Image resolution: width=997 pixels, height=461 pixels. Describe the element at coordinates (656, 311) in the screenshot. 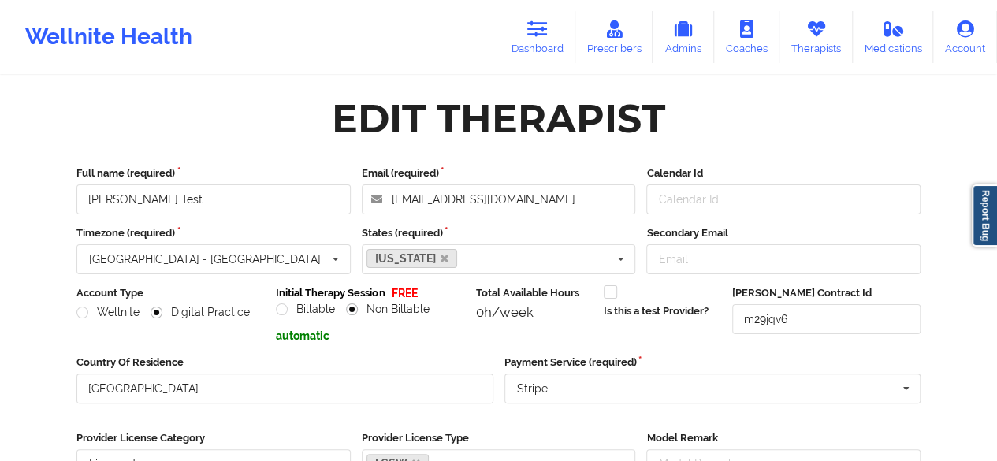

I see `label: Is this a test Provider?` at that location.